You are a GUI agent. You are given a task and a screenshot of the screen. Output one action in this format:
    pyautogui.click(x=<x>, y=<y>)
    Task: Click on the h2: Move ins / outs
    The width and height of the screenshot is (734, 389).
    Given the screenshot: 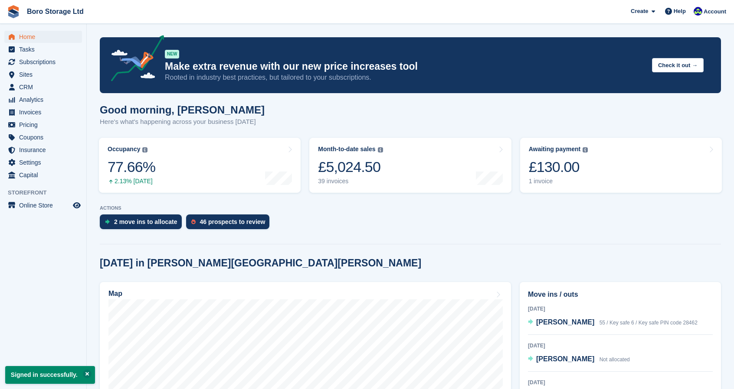 What is the action you would take?
    pyautogui.click(x=620, y=295)
    